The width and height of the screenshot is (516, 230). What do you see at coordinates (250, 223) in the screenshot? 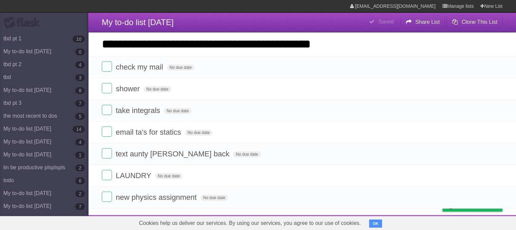
I see `span: Cookies help us deliver our services. By using our services, you agree to our use of cookies.` at bounding box center [250, 223].